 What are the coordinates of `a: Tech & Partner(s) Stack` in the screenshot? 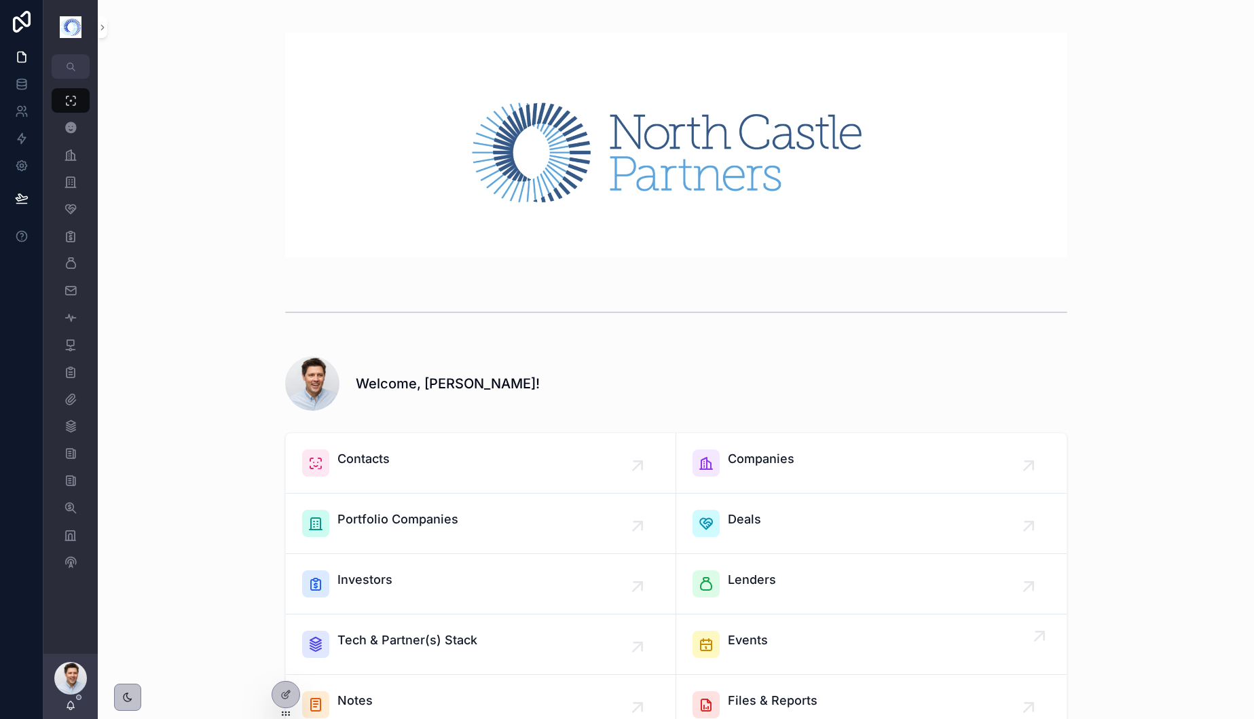 It's located at (481, 644).